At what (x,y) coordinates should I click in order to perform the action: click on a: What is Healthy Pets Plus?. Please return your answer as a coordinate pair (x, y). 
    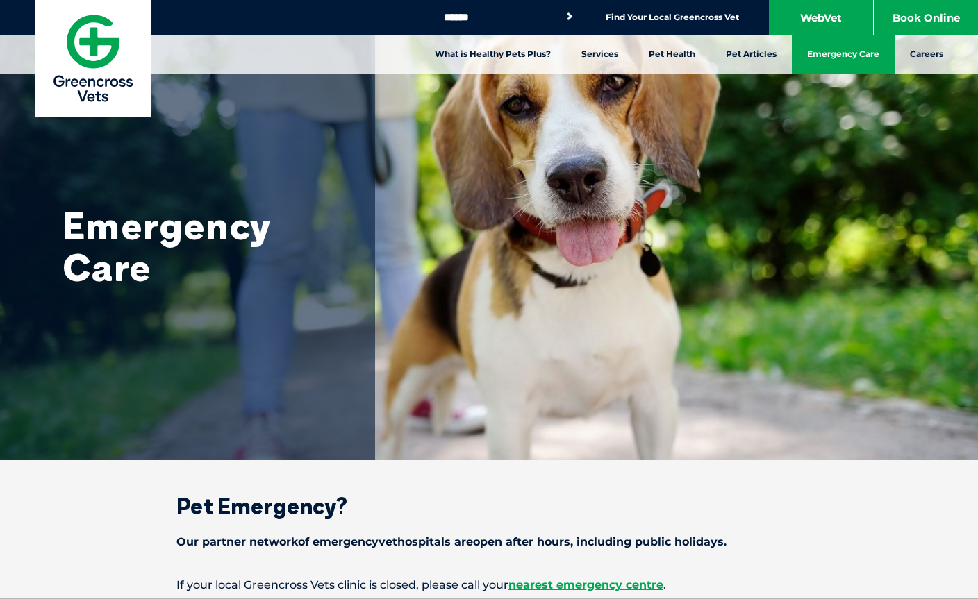
    Looking at the image, I should click on (492, 54).